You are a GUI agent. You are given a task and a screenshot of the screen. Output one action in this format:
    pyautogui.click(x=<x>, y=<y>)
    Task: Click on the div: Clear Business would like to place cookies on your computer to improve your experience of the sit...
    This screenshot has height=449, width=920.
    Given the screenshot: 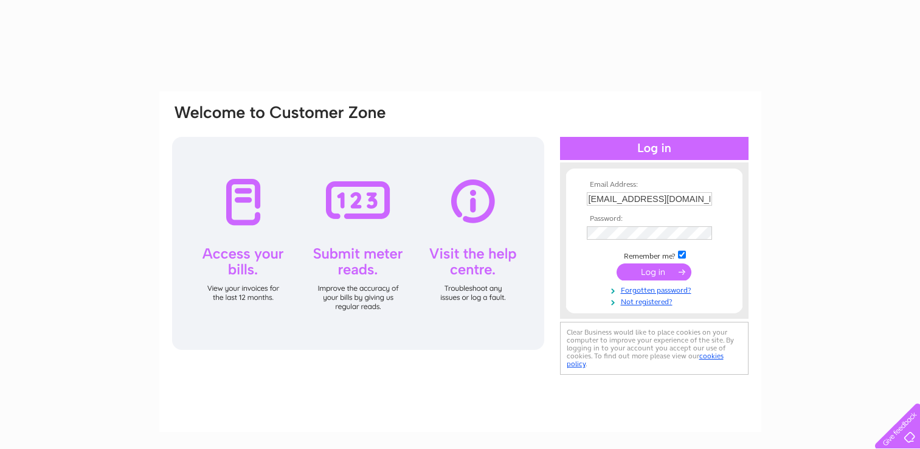 What is the action you would take?
    pyautogui.click(x=654, y=348)
    